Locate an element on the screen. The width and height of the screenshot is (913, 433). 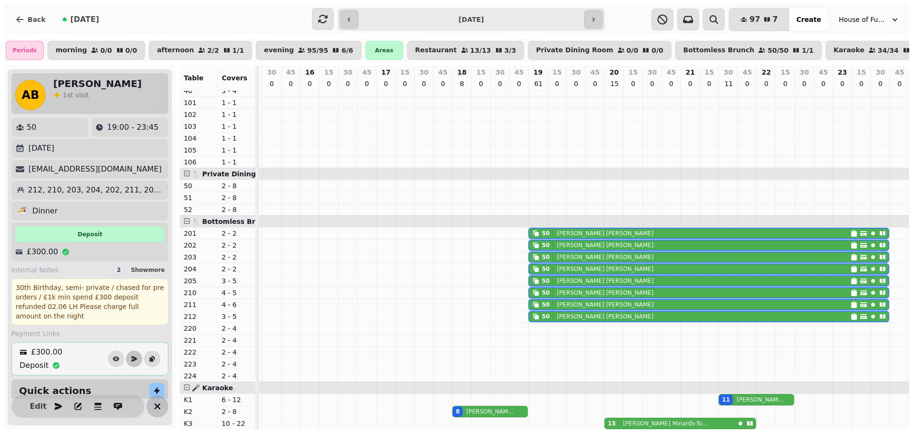
p: morning is located at coordinates (71, 50).